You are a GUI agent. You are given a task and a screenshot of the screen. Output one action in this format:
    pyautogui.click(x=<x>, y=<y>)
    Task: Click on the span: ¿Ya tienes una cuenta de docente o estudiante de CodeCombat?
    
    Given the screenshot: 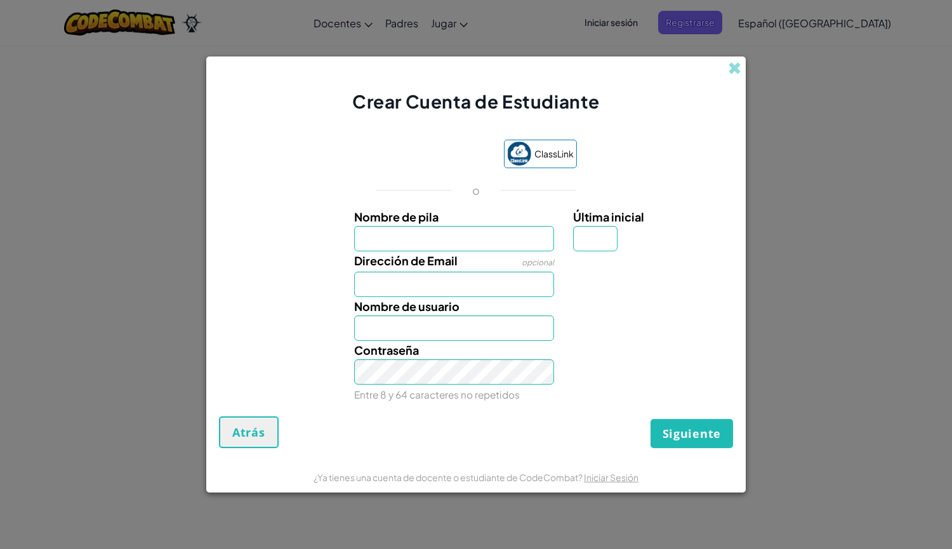 What is the action you would take?
    pyautogui.click(x=448, y=477)
    